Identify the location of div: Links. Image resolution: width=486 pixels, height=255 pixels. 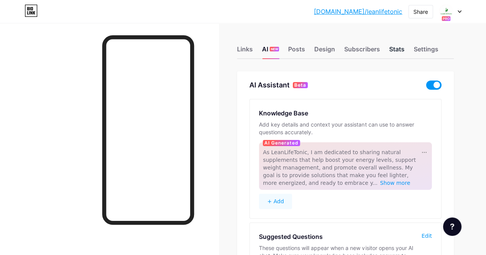
(245, 51).